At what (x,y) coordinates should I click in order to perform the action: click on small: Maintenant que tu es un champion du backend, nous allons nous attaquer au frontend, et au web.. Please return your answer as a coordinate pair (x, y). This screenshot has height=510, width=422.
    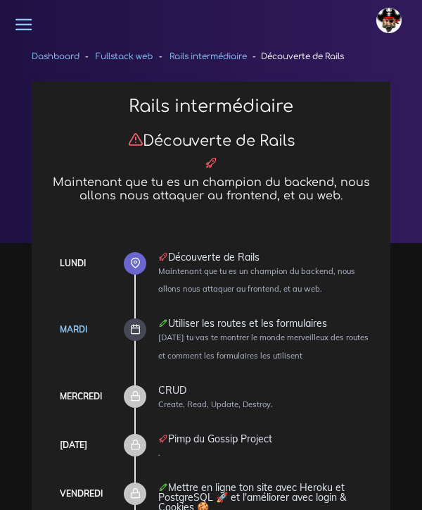
    Looking at the image, I should click on (257, 279).